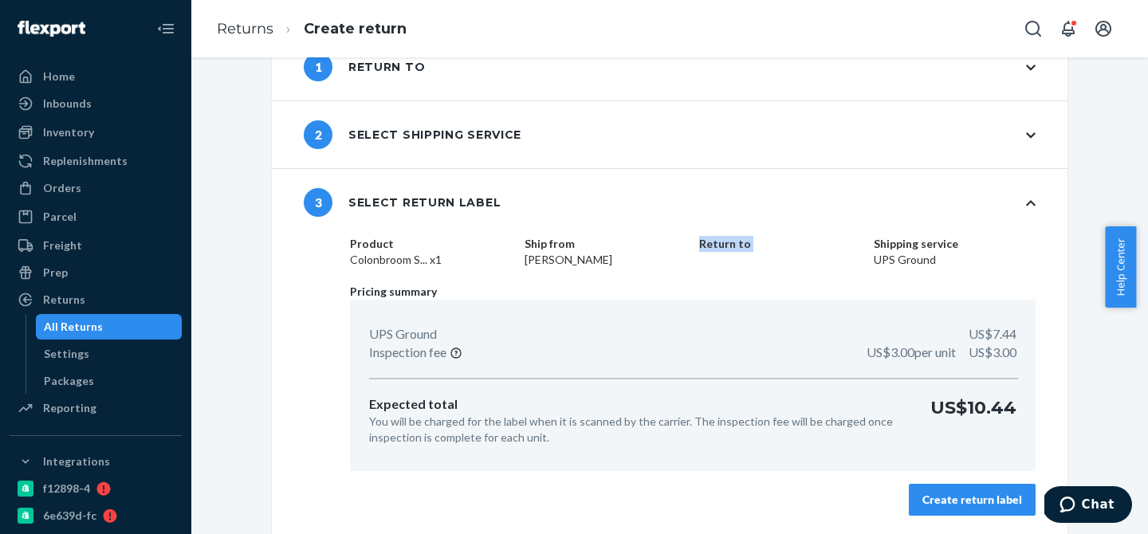  I want to click on a: Reporting, so click(96, 408).